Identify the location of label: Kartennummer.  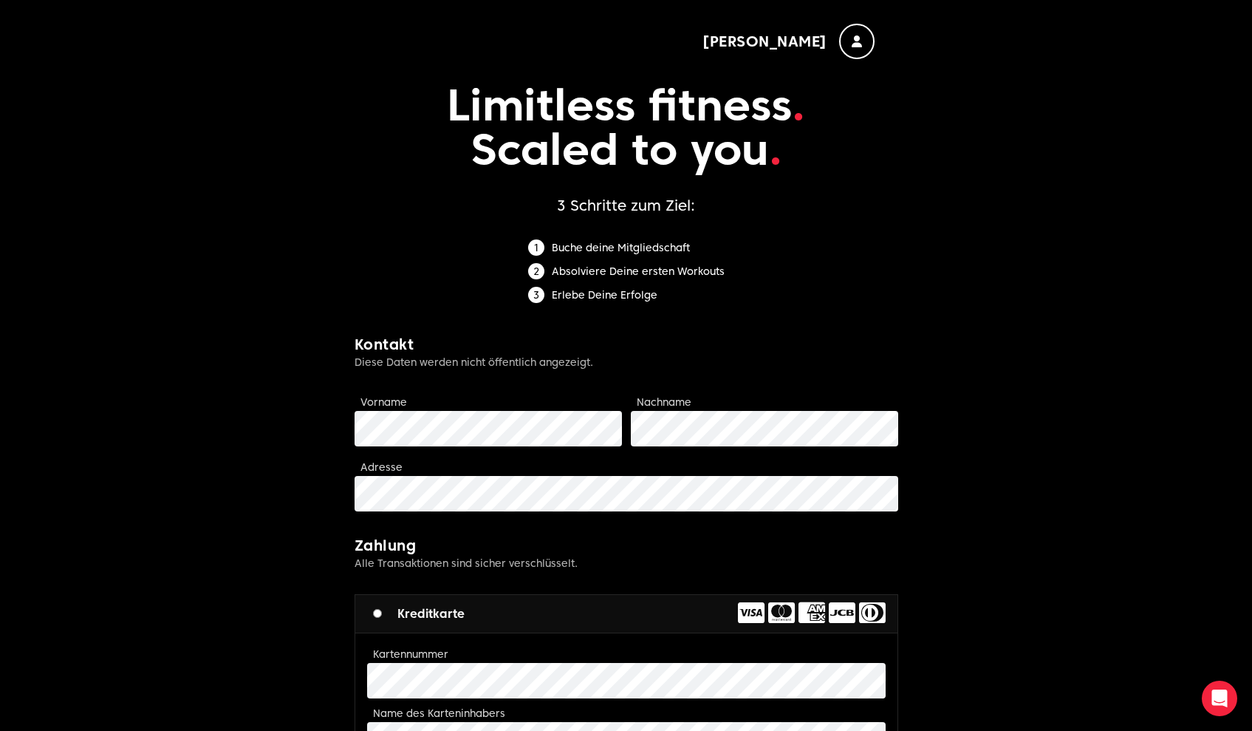
(411, 654).